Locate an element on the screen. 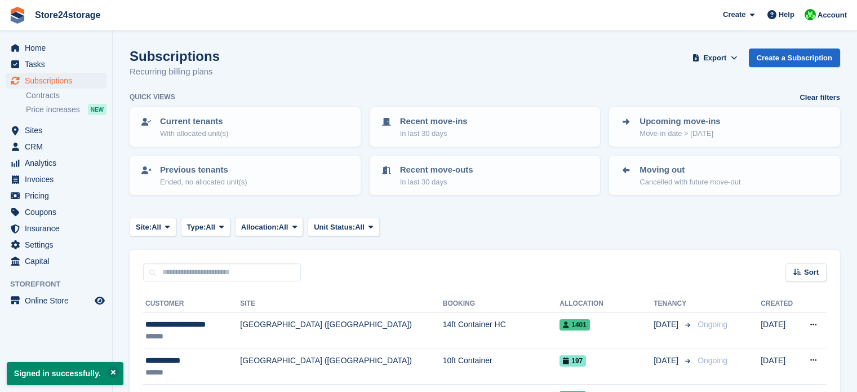 The height and width of the screenshot is (392, 857). p: Recurring billing plans is located at coordinates (175, 72).